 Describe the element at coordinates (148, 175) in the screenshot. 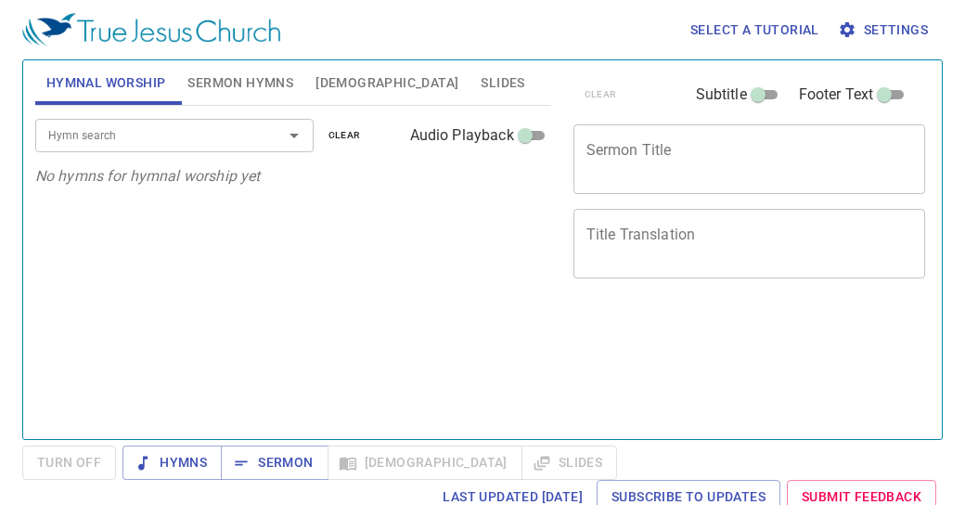

I see `i: No hymns for hymnal worship yet` at that location.